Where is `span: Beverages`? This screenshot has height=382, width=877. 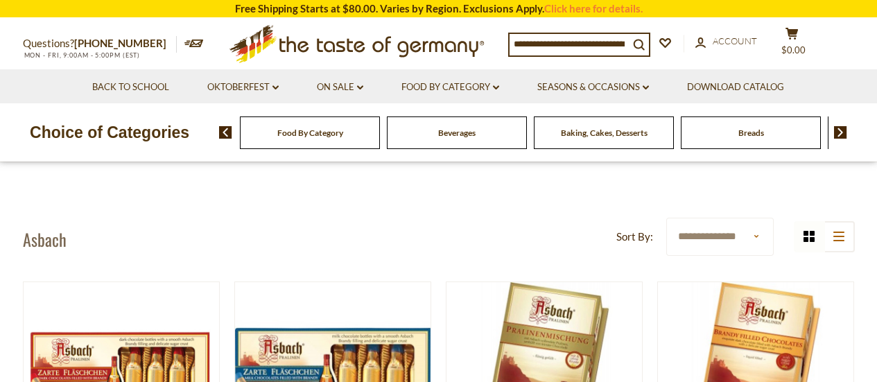 span: Beverages is located at coordinates (457, 132).